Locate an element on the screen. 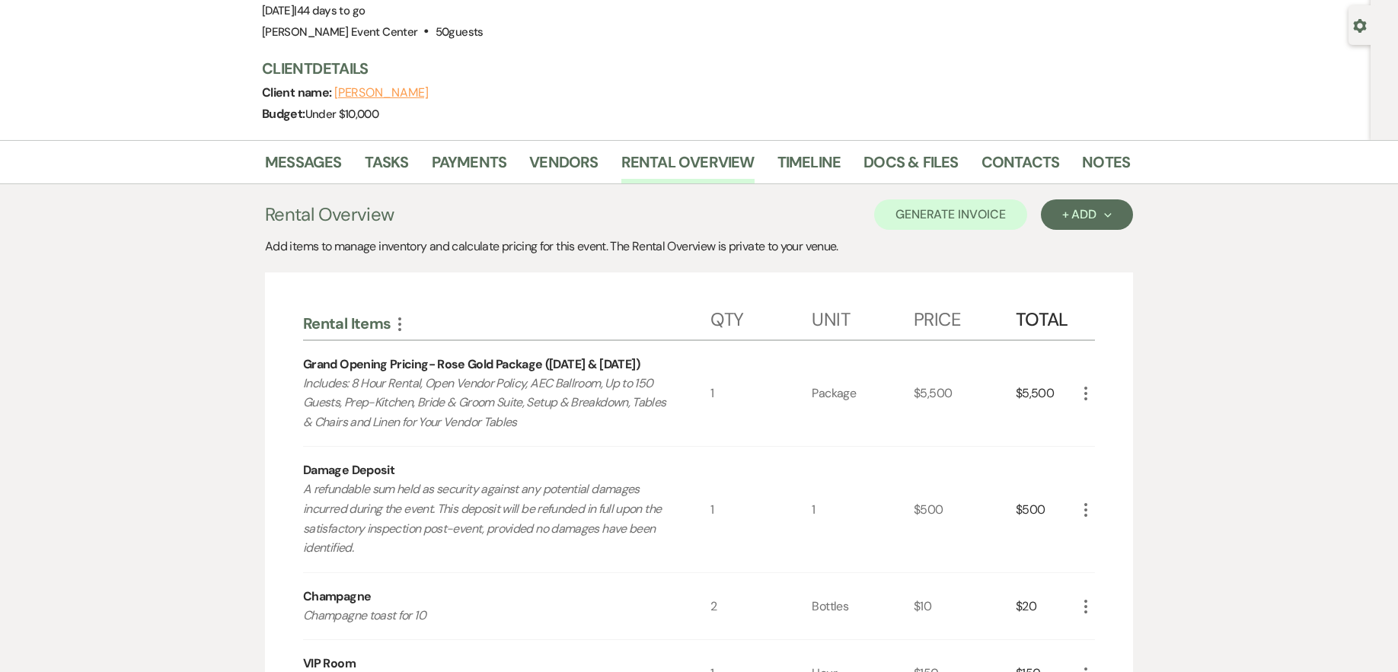 The image size is (1398, 672). div: Bottles is located at coordinates (863, 607).